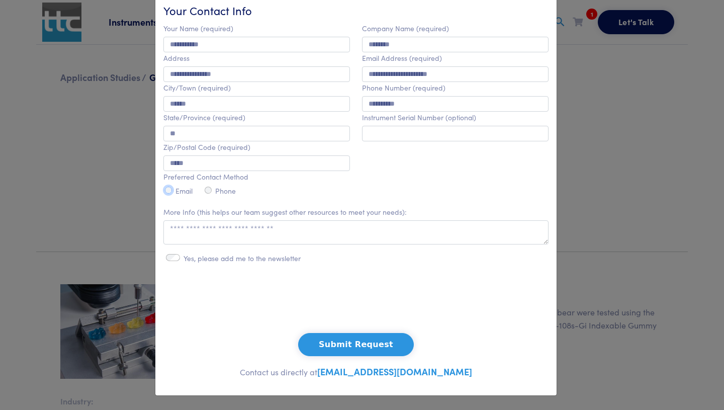  I want to click on label: Yes, please add me to the newsletter, so click(242, 258).